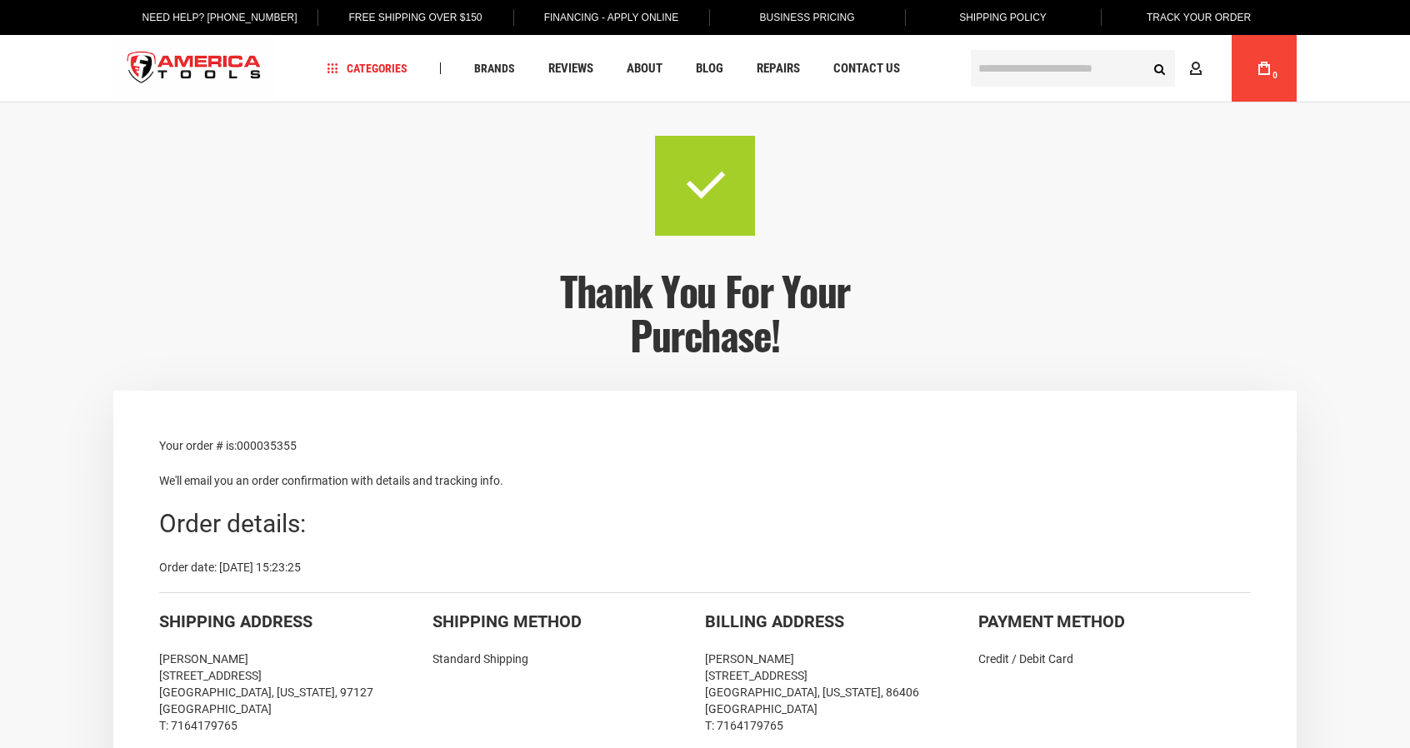  I want to click on a: Repairs, so click(778, 68).